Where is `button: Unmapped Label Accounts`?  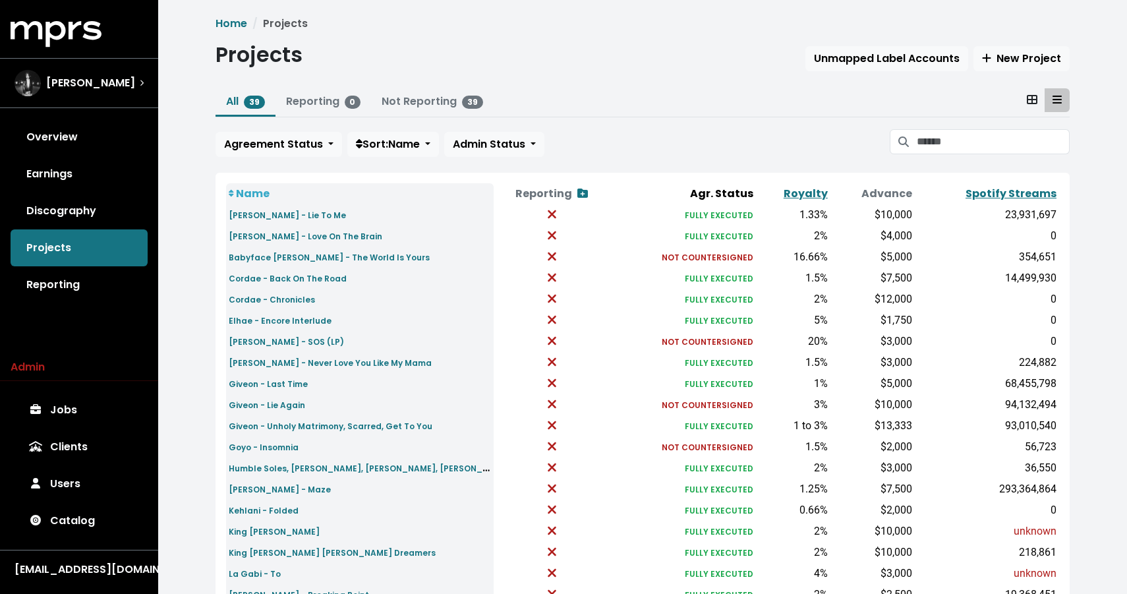 button: Unmapped Label Accounts is located at coordinates (886, 59).